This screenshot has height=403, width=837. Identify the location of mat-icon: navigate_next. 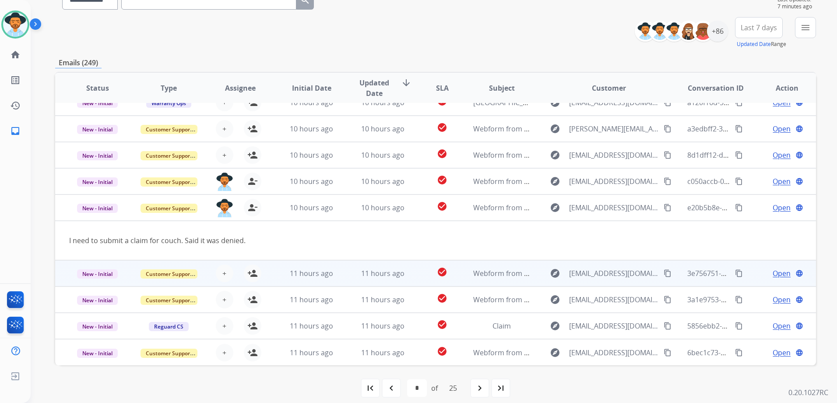
(480, 388).